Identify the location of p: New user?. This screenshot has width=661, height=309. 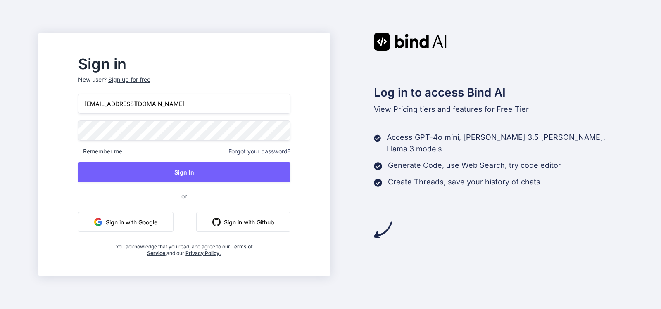
(184, 85).